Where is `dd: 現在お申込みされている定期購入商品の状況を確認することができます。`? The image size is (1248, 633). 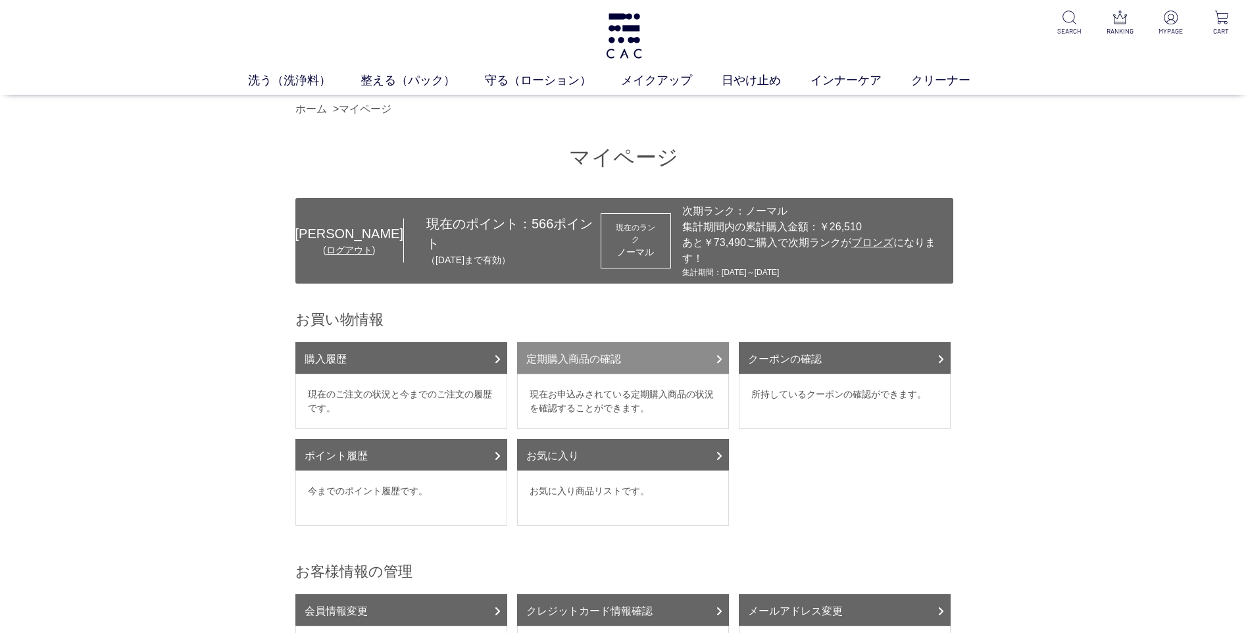 dd: 現在お申込みされている定期購入商品の状況を確認することができます。 is located at coordinates (623, 401).